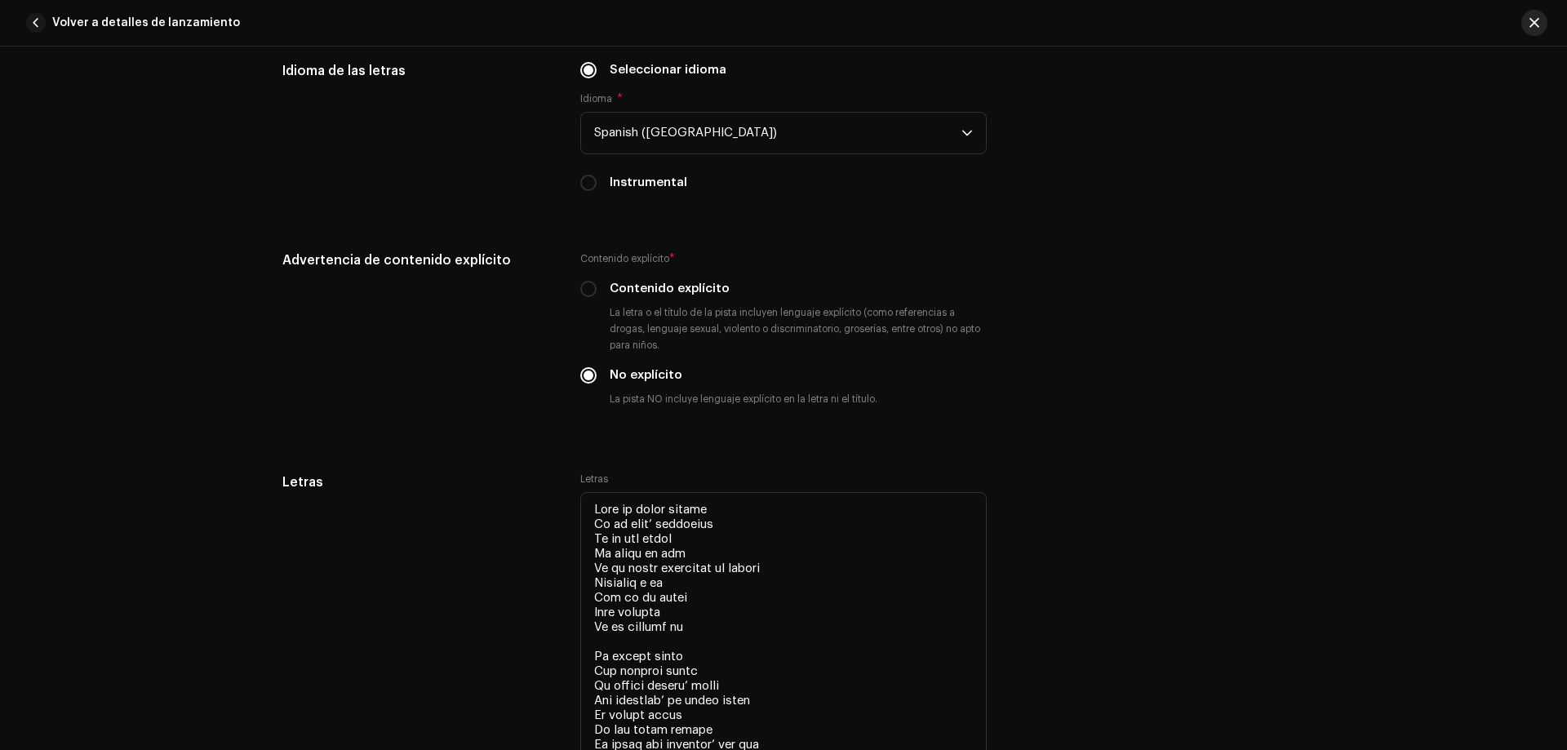 Image resolution: width=1567 pixels, height=750 pixels. I want to click on h5: Letras, so click(418, 482).